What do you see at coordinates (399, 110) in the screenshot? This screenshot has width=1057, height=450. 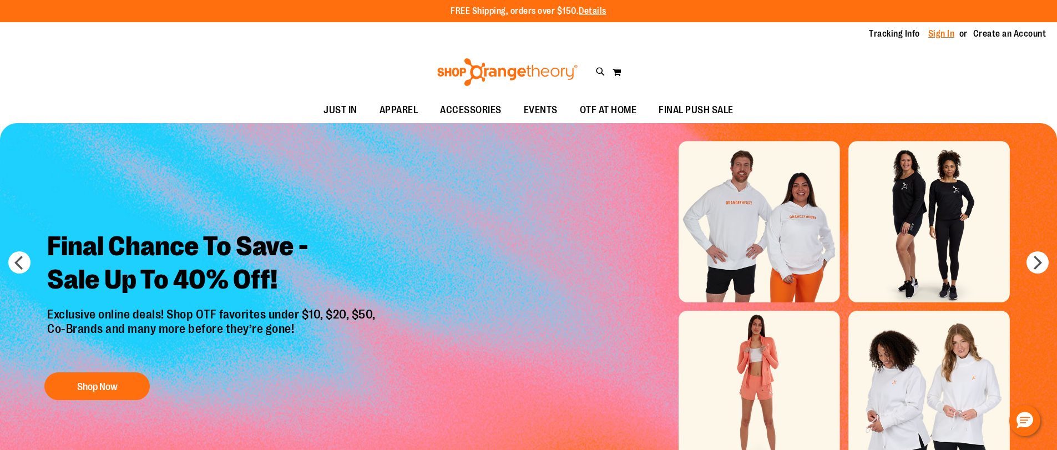 I see `span: APPAREL` at bounding box center [399, 110].